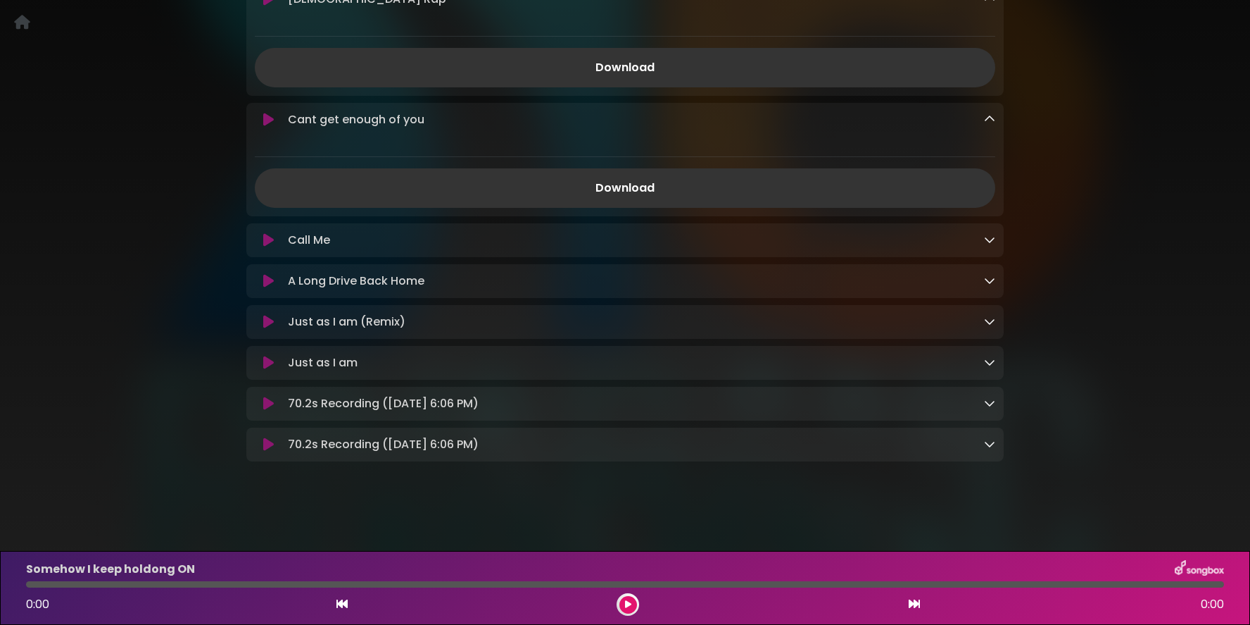 This screenshot has height=625, width=1250. I want to click on p: A Long Drive Back Home, so click(356, 281).